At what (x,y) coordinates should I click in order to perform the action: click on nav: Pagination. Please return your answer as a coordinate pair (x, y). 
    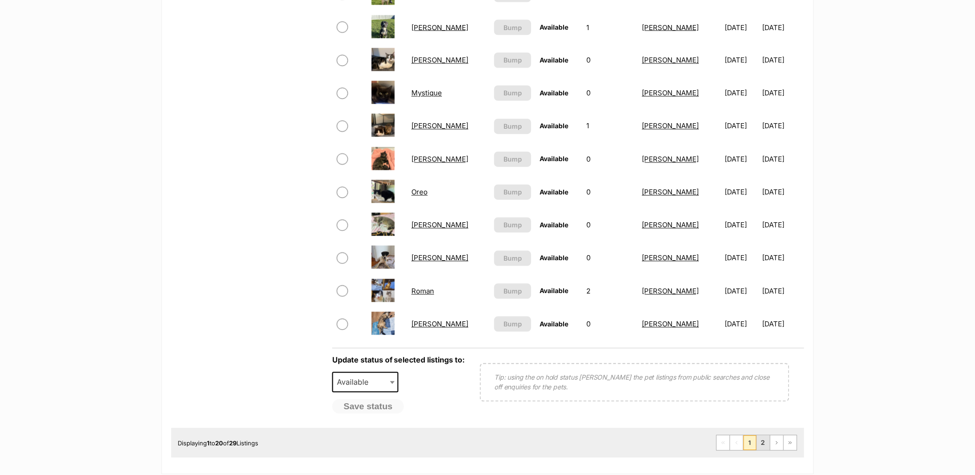
    Looking at the image, I should click on (757, 443).